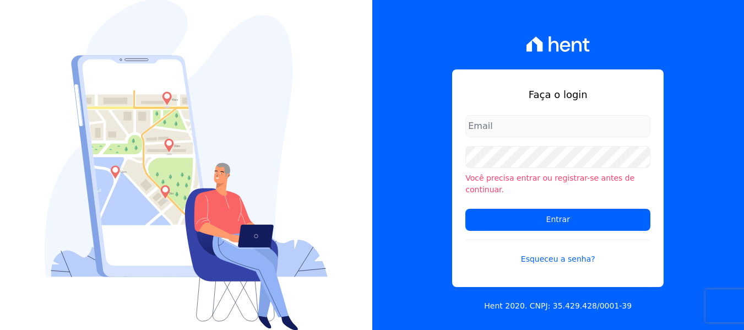 Image resolution: width=744 pixels, height=330 pixels. I want to click on input: Email, so click(558, 126).